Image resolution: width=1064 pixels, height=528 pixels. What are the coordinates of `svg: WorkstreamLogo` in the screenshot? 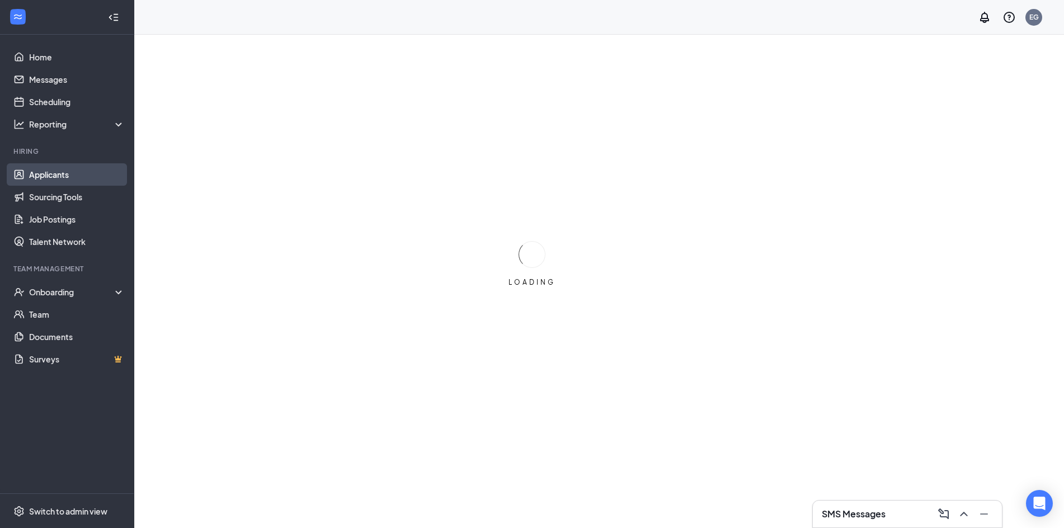 It's located at (18, 17).